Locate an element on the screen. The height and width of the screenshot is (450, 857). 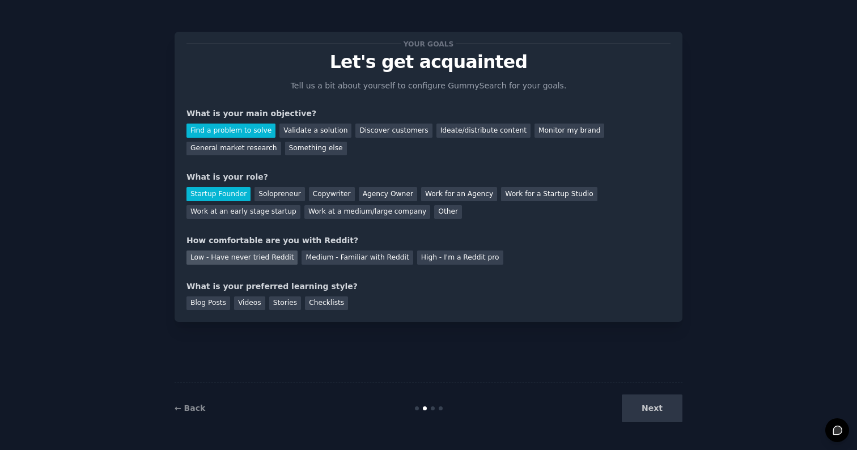
div: Checklists is located at coordinates (327, 303).